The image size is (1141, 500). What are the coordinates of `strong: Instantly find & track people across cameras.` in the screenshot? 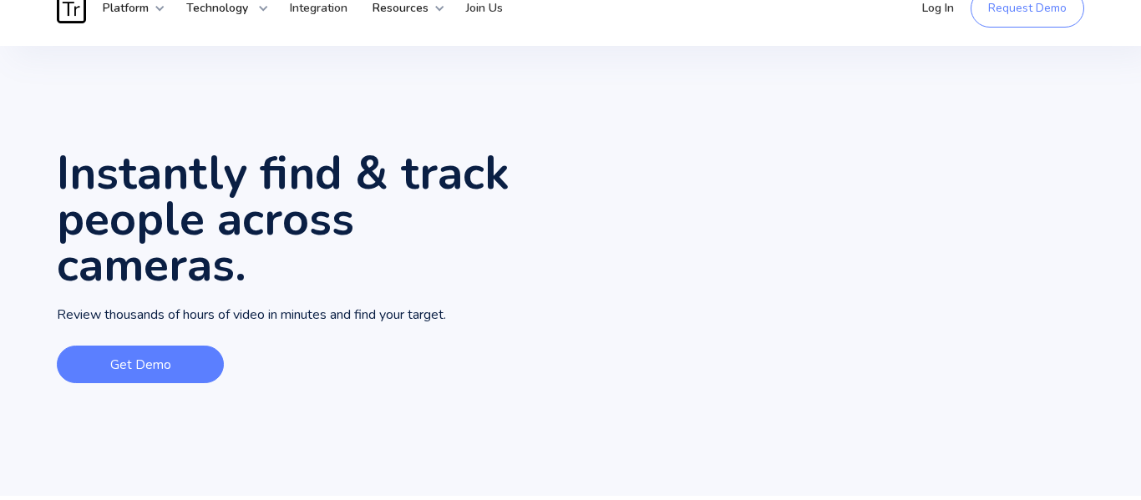 It's located at (283, 219).